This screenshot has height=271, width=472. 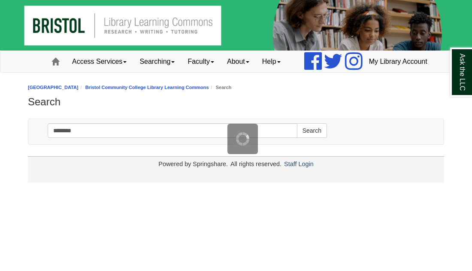 What do you see at coordinates (312, 131) in the screenshot?
I see `button: Search` at bounding box center [312, 131].